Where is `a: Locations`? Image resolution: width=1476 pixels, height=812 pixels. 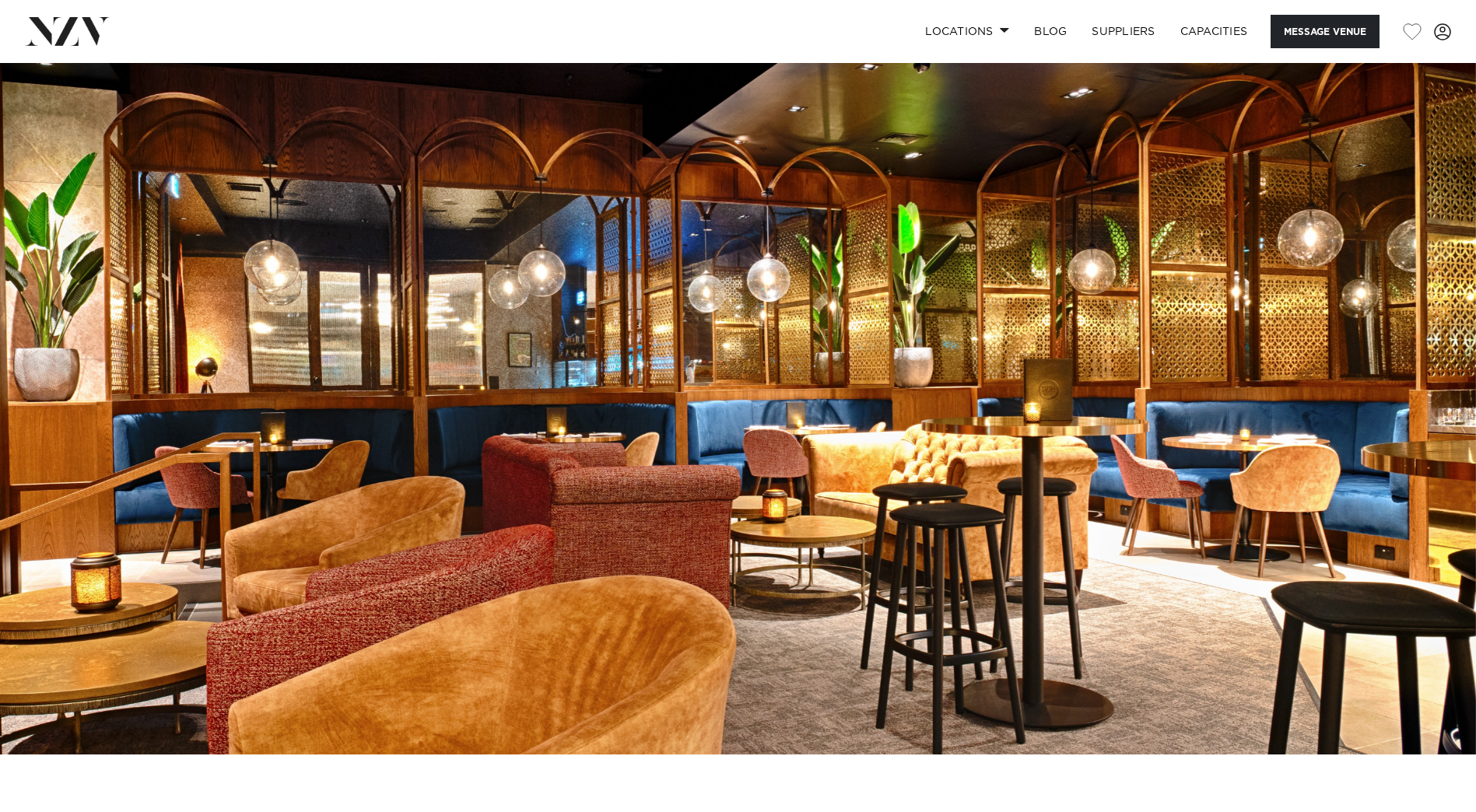
a: Locations is located at coordinates (967, 31).